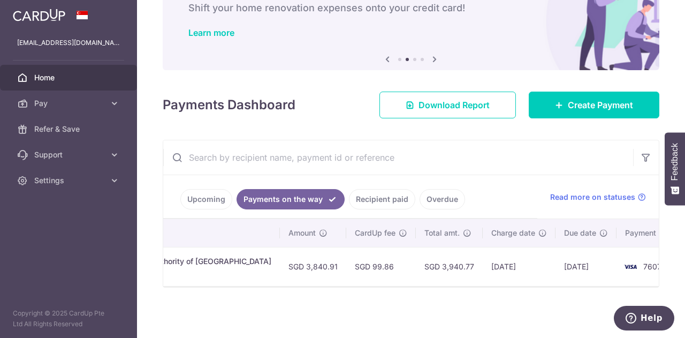 This screenshot has height=338, width=685. I want to click on a: Learn more, so click(211, 33).